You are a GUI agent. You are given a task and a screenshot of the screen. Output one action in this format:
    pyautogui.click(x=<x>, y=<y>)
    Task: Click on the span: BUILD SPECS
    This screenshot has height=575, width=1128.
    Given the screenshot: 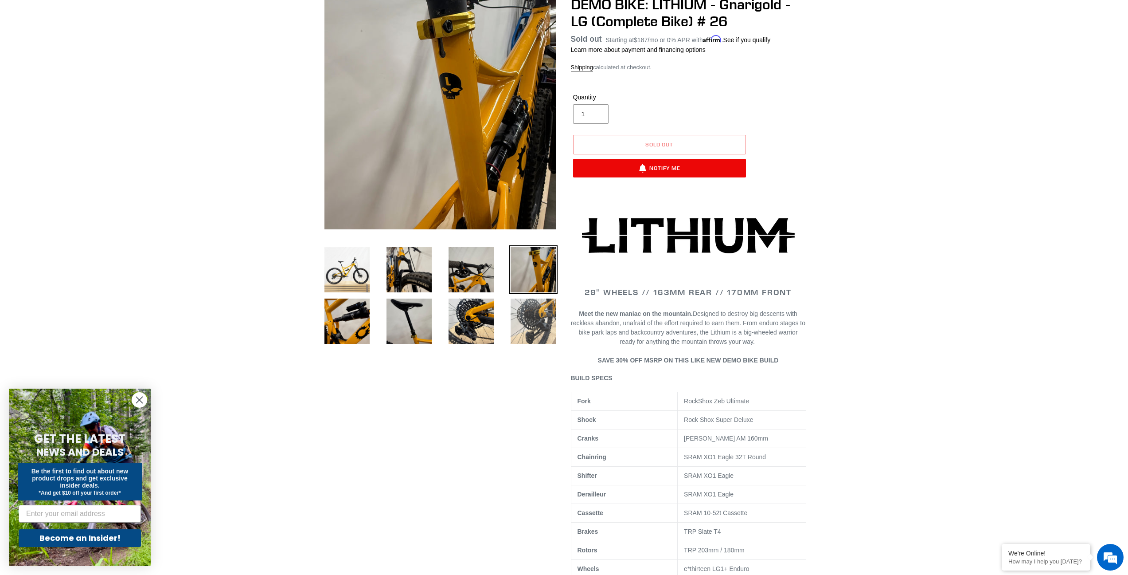 What is the action you would take?
    pyautogui.click(x=592, y=378)
    